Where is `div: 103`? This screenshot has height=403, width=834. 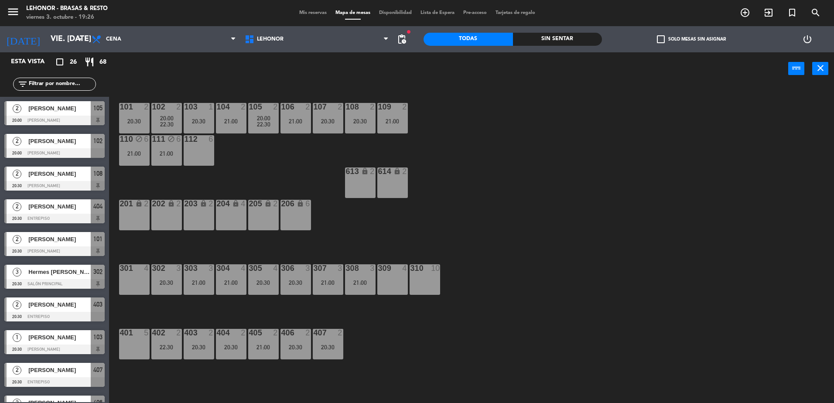
div: 103 is located at coordinates (185, 107).